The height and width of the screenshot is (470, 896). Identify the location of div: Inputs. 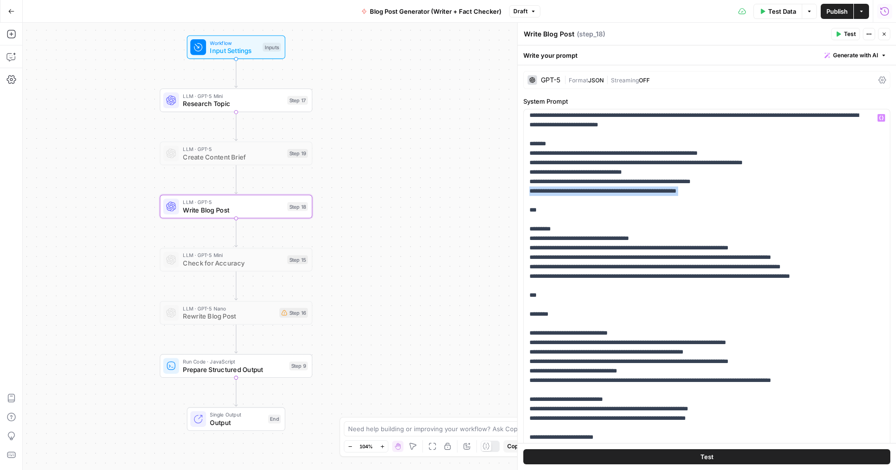
(272, 47).